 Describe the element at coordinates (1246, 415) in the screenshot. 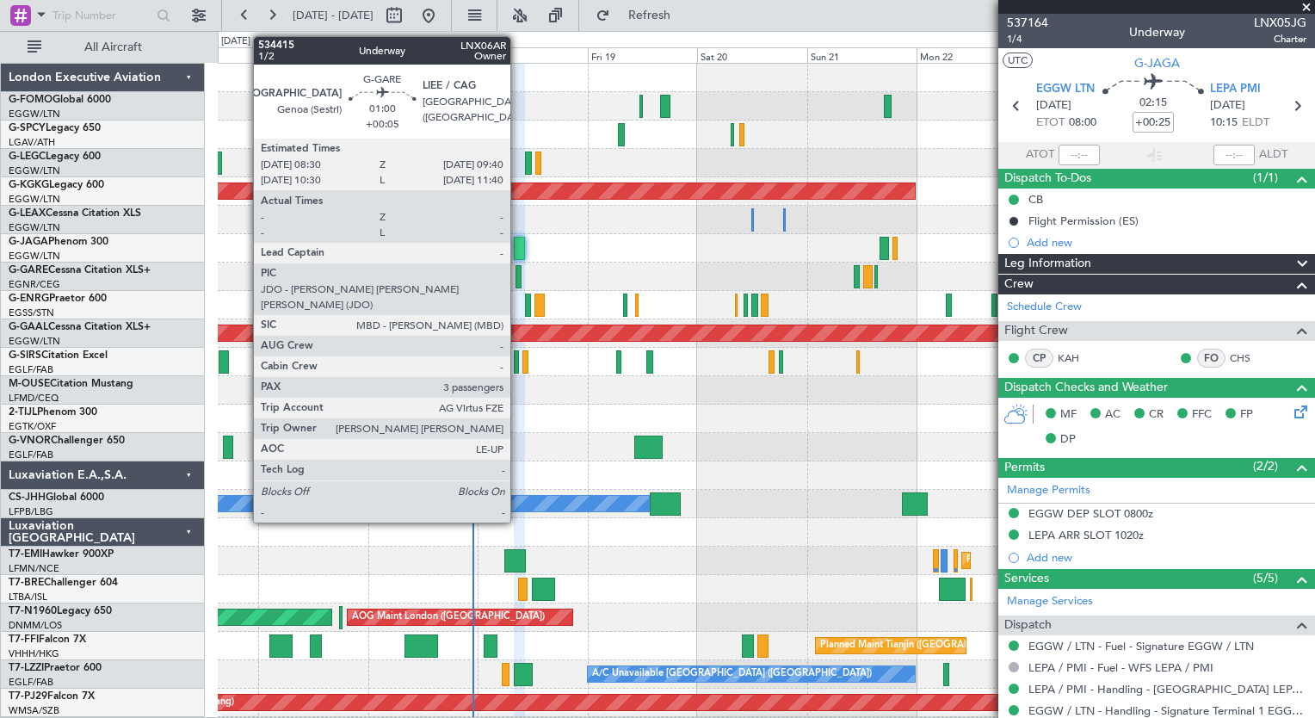

I see `span: FP` at that location.